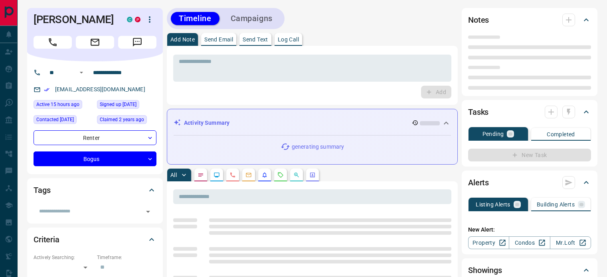 The image size is (607, 277). I want to click on div: property.ca, so click(138, 20).